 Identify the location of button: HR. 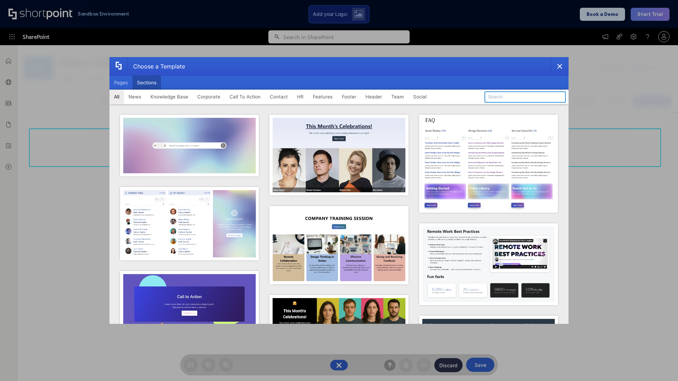
(300, 97).